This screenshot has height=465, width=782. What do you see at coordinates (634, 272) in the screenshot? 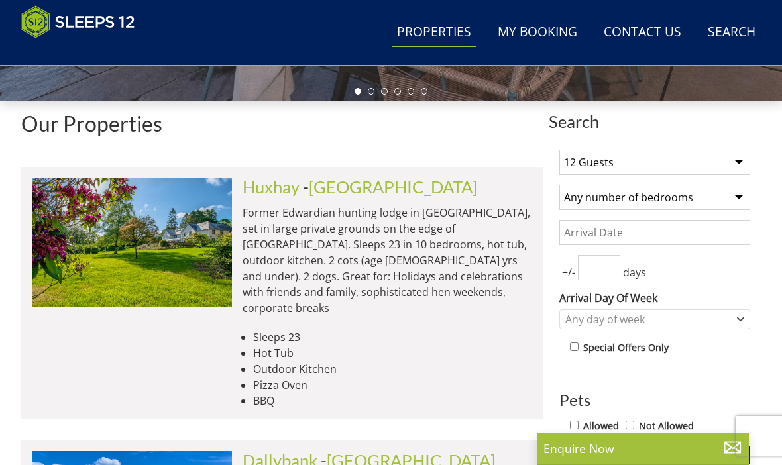
I see `span: days` at bounding box center [634, 272].